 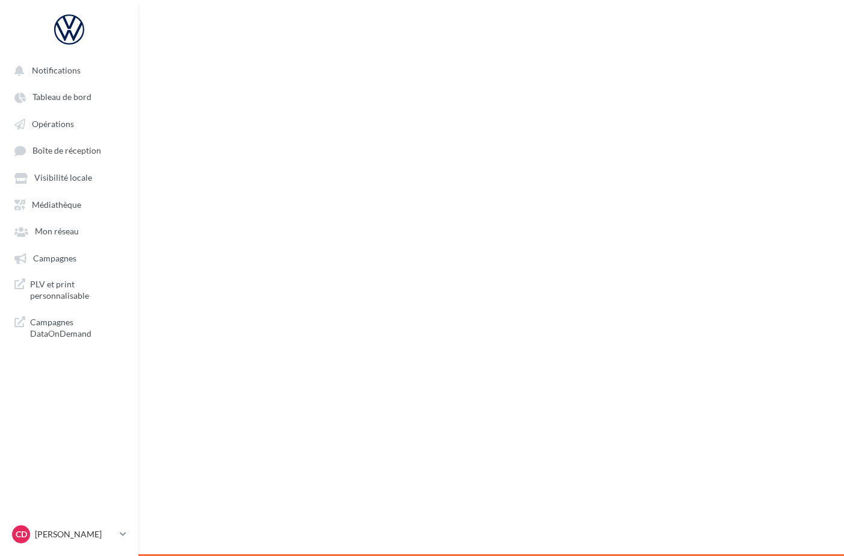 What do you see at coordinates (21, 534) in the screenshot?
I see `span: CD` at bounding box center [21, 534].